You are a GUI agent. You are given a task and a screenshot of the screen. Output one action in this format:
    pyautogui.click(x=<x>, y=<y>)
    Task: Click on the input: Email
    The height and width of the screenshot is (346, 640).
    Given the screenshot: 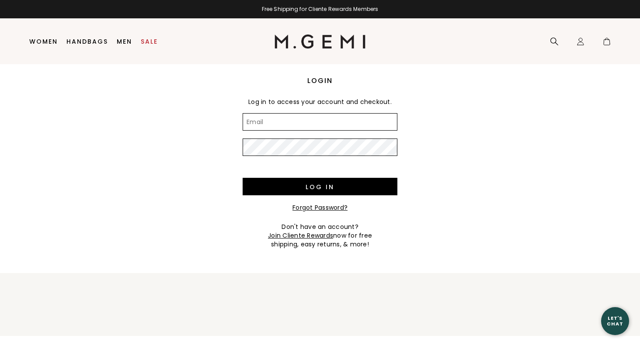 What is the action you would take?
    pyautogui.click(x=320, y=122)
    